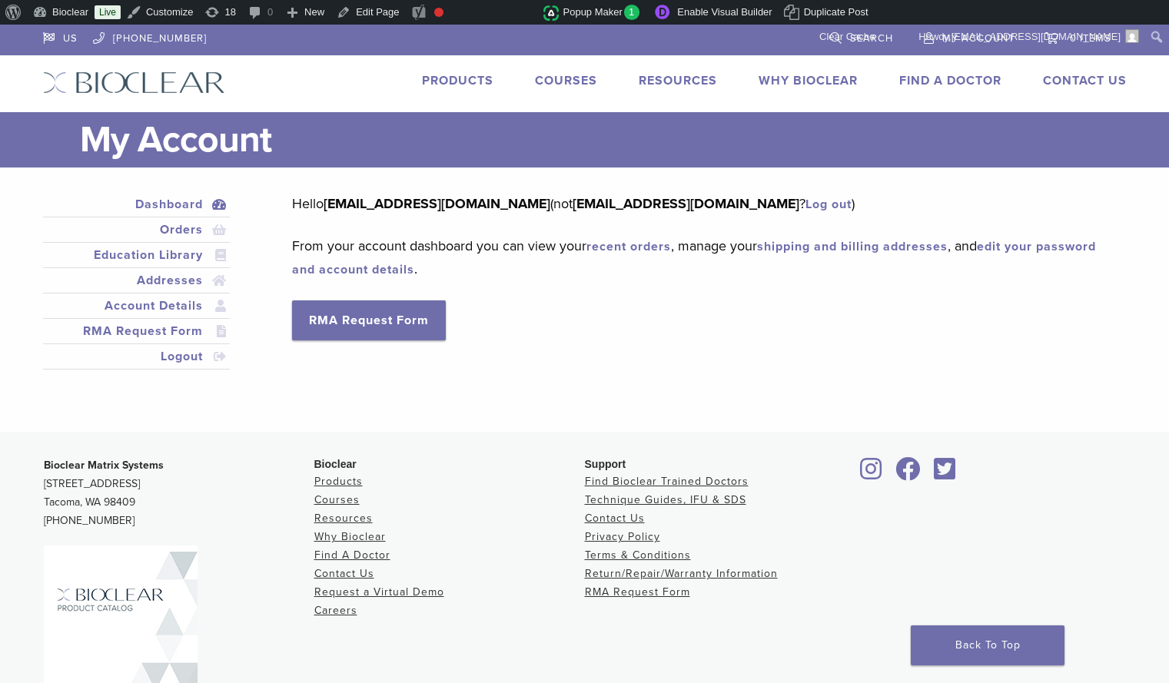 This screenshot has width=1169, height=683. Describe the element at coordinates (697, 257) in the screenshot. I see `p: From your account dashboard you can view your , manage your , and .` at that location.